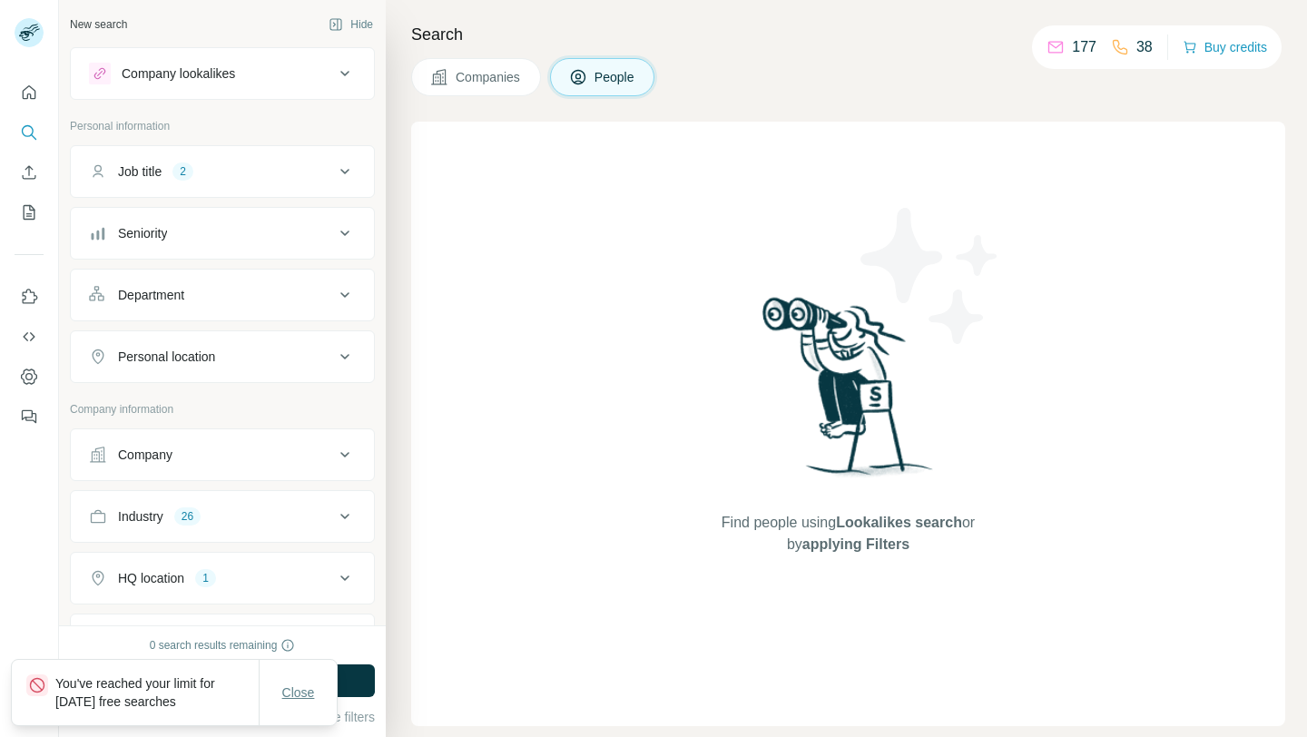  I want to click on button: Enrich CSV, so click(29, 172).